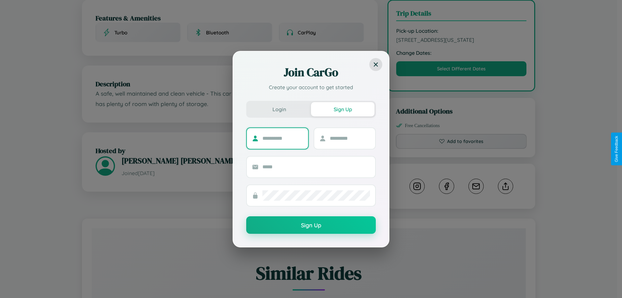 The image size is (622, 298). Describe the element at coordinates (279, 109) in the screenshot. I see `button: Login` at that location.